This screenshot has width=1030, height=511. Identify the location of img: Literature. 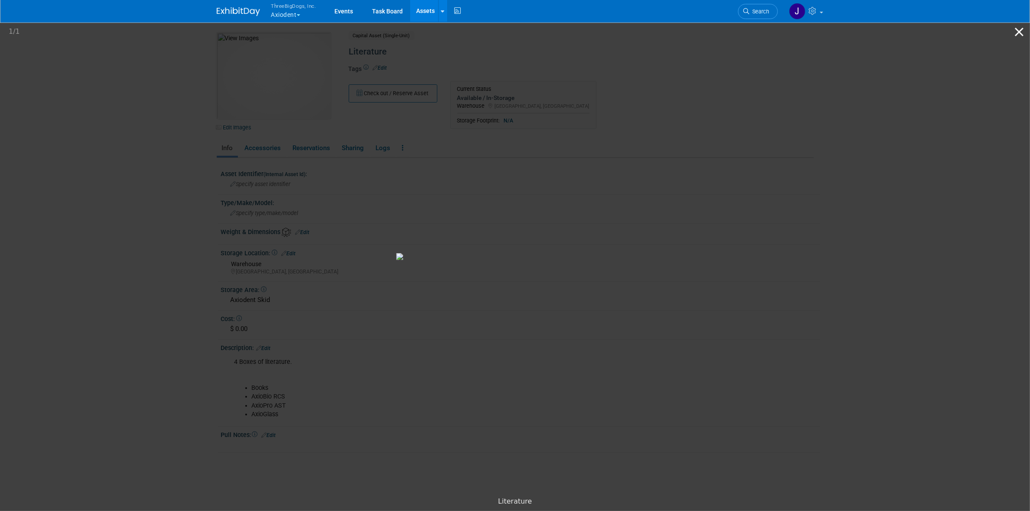
(515, 257).